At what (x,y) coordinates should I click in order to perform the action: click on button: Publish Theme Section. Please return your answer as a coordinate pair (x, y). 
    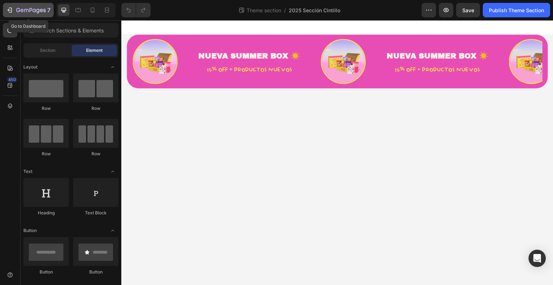
    Looking at the image, I should click on (516, 10).